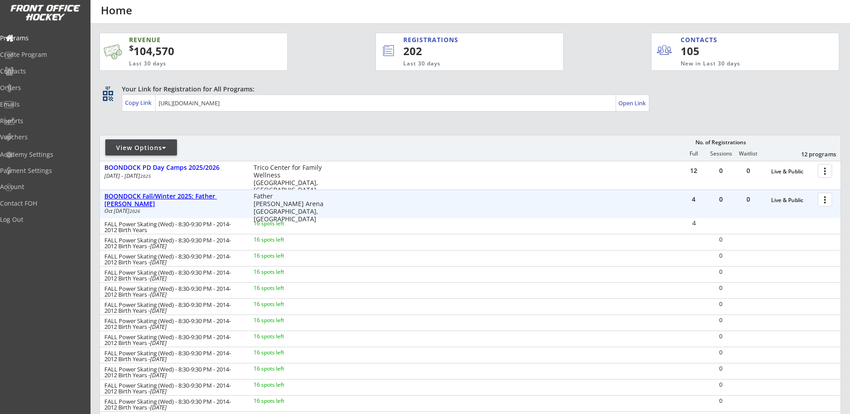  Describe the element at coordinates (701, 40) in the screenshot. I see `div: CONTACTS` at that location.